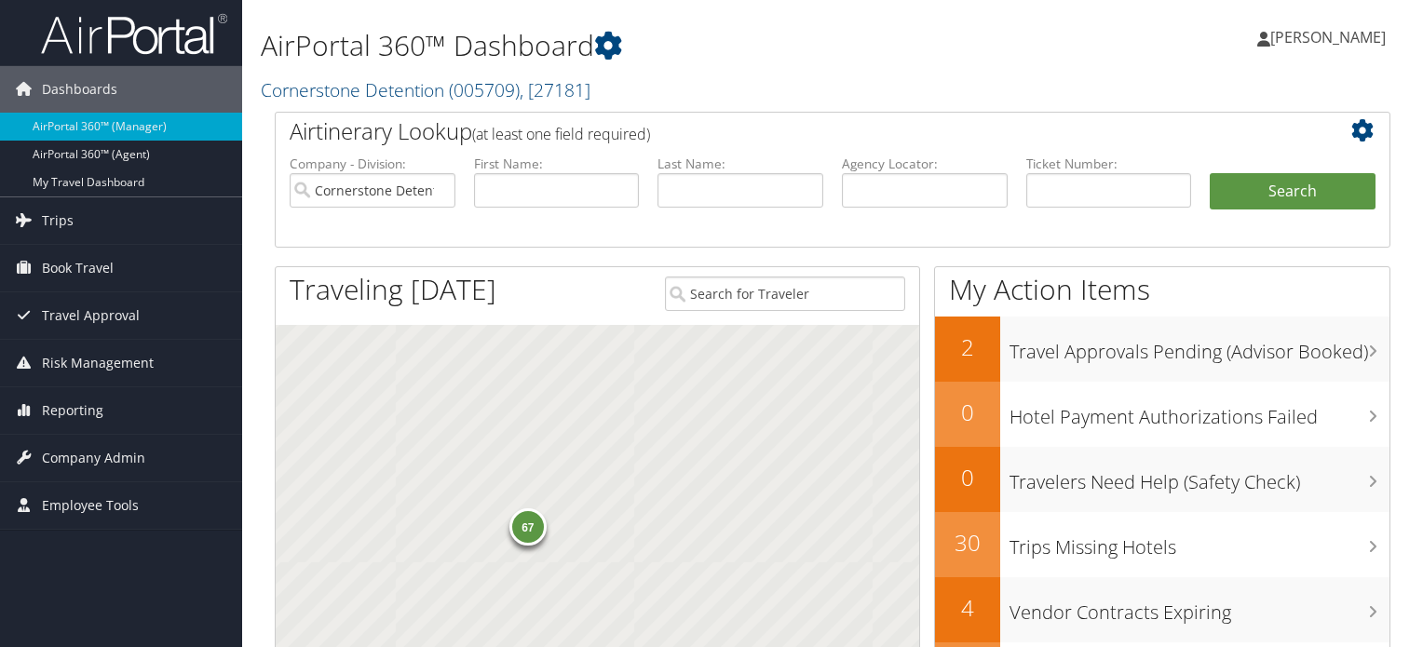 This screenshot has height=647, width=1423. Describe the element at coordinates (484, 89) in the screenshot. I see `span: ( 005709 )` at that location.